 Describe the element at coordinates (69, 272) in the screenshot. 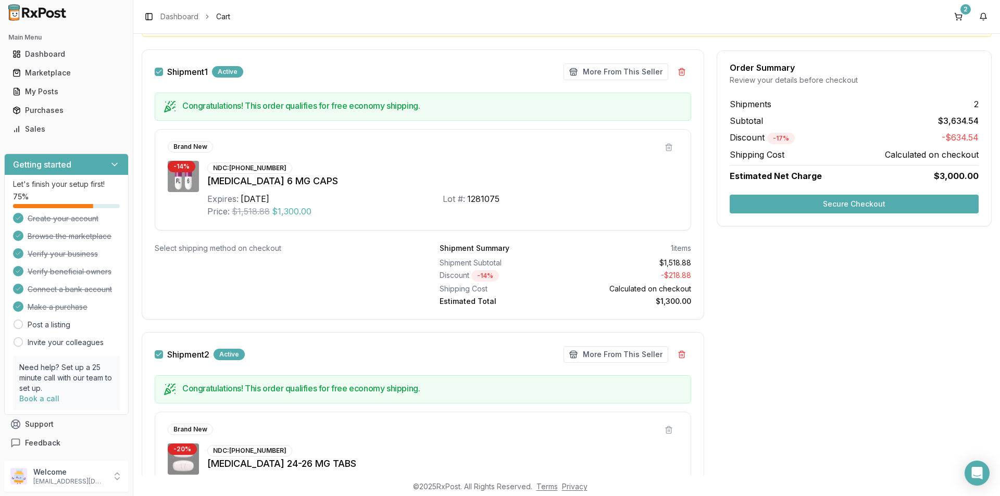

I see `span: Verify beneficial owners` at that location.